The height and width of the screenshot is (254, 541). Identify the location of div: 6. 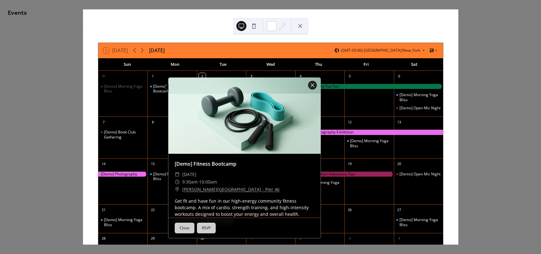
(399, 76).